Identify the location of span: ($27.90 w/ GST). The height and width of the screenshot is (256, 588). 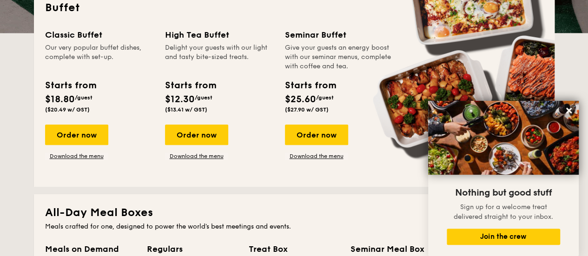
(307, 110).